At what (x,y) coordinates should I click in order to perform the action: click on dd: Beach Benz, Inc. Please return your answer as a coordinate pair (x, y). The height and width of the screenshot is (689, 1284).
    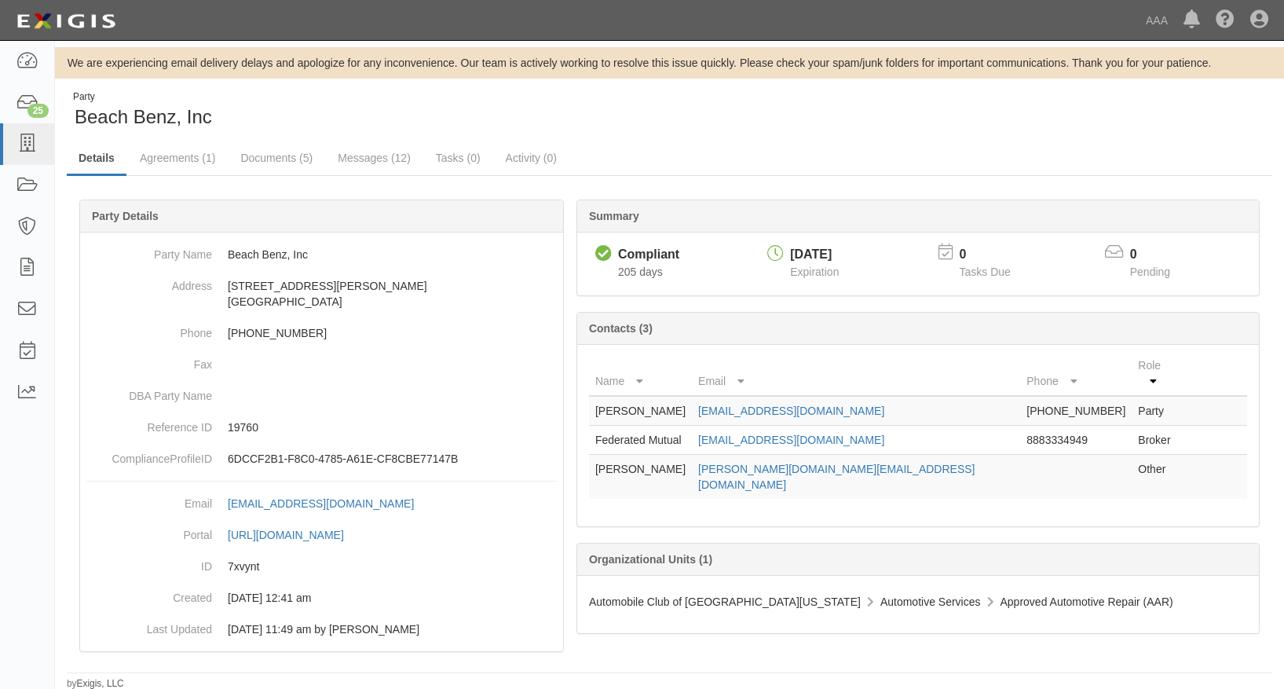
    Looking at the image, I should click on (321, 254).